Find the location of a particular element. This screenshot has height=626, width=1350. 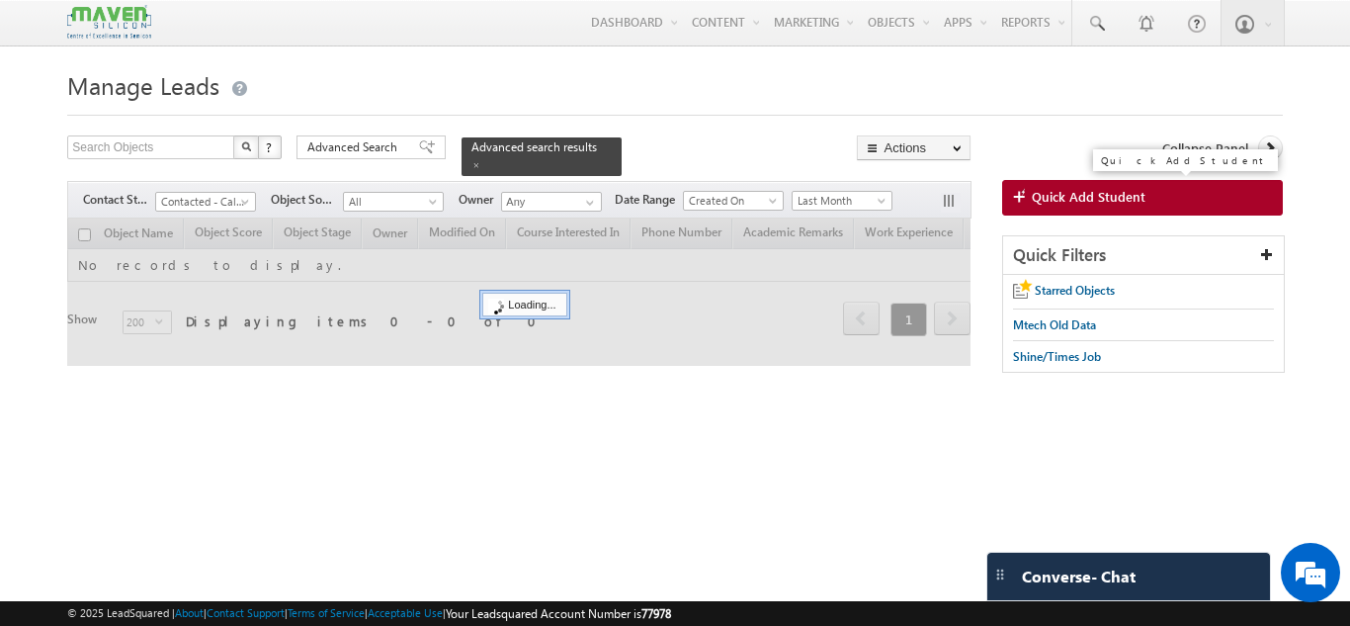

a: About is located at coordinates (189, 612).